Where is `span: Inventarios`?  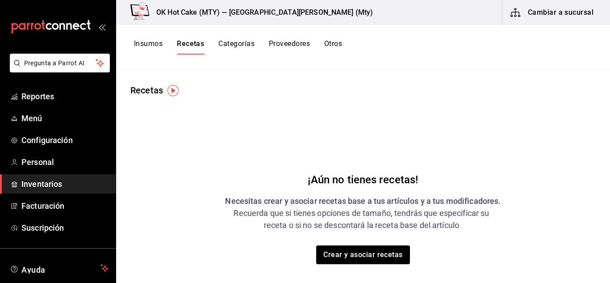
span: Inventarios is located at coordinates (65, 184).